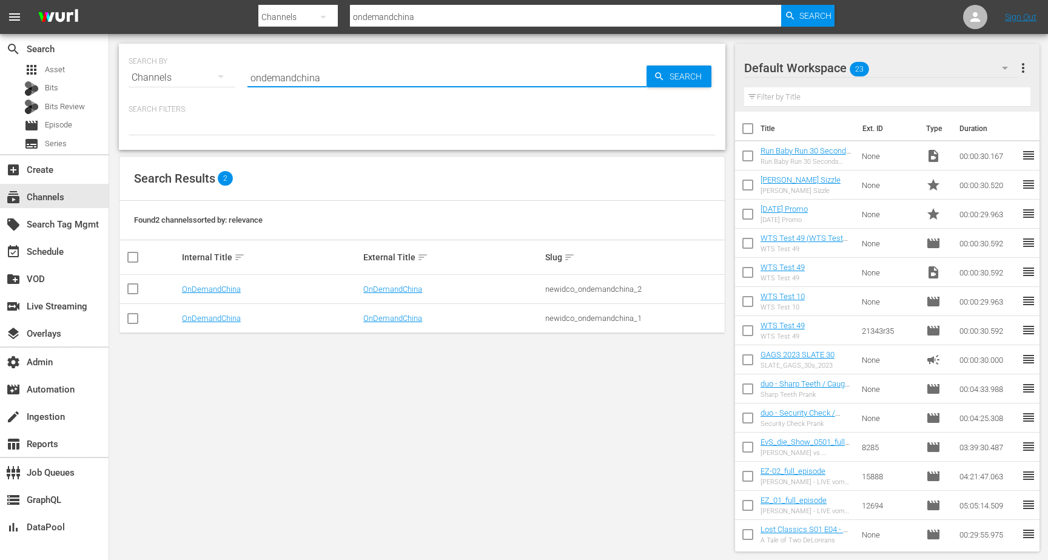 The width and height of the screenshot is (1048, 560). What do you see at coordinates (782, 307) in the screenshot?
I see `div: WTS Test 10` at bounding box center [782, 307].